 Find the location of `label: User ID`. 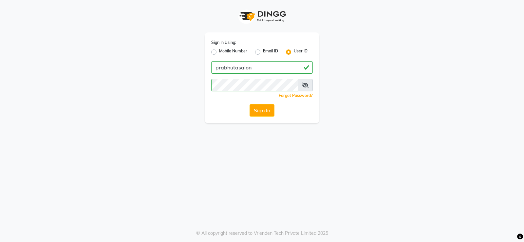

label: User ID is located at coordinates (301, 52).